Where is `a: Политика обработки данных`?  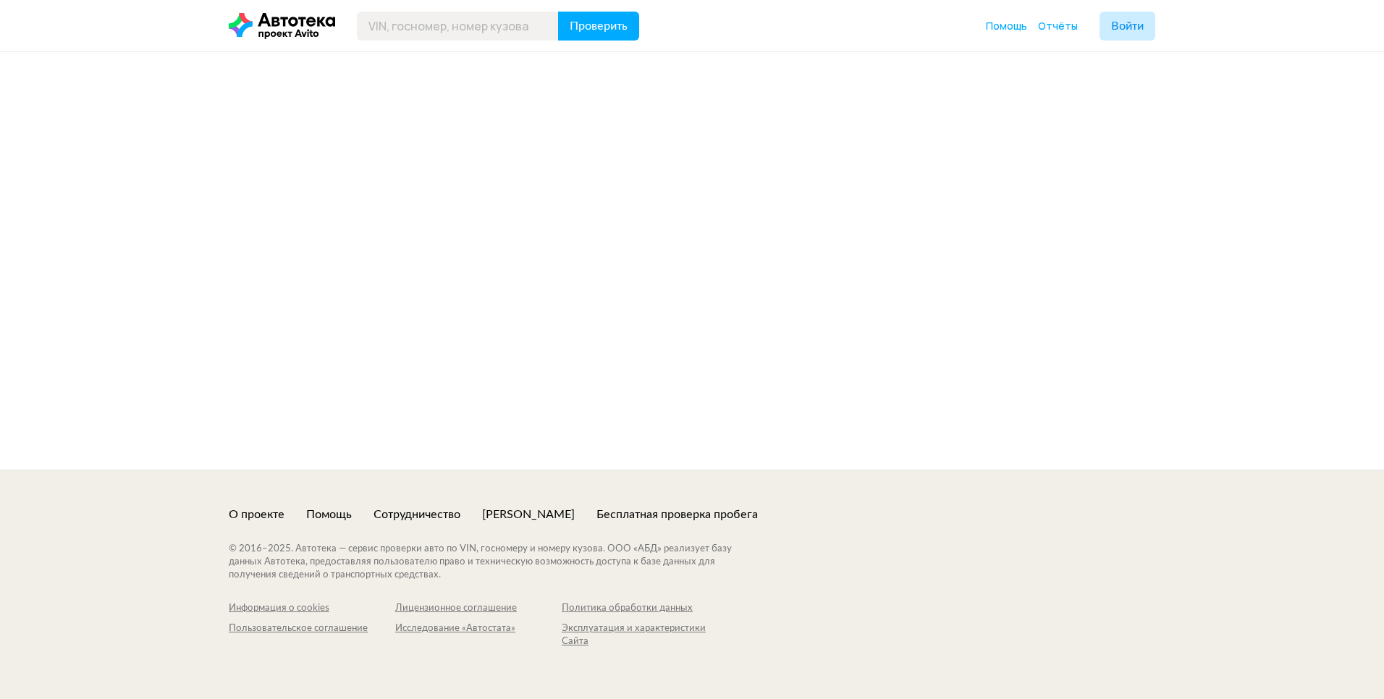 a: Политика обработки данных is located at coordinates (645, 609).